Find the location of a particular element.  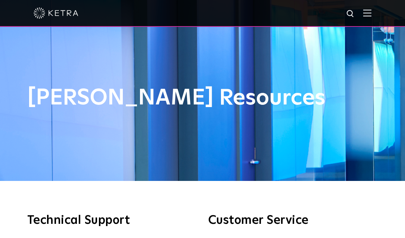

img: search icon is located at coordinates (351, 14).